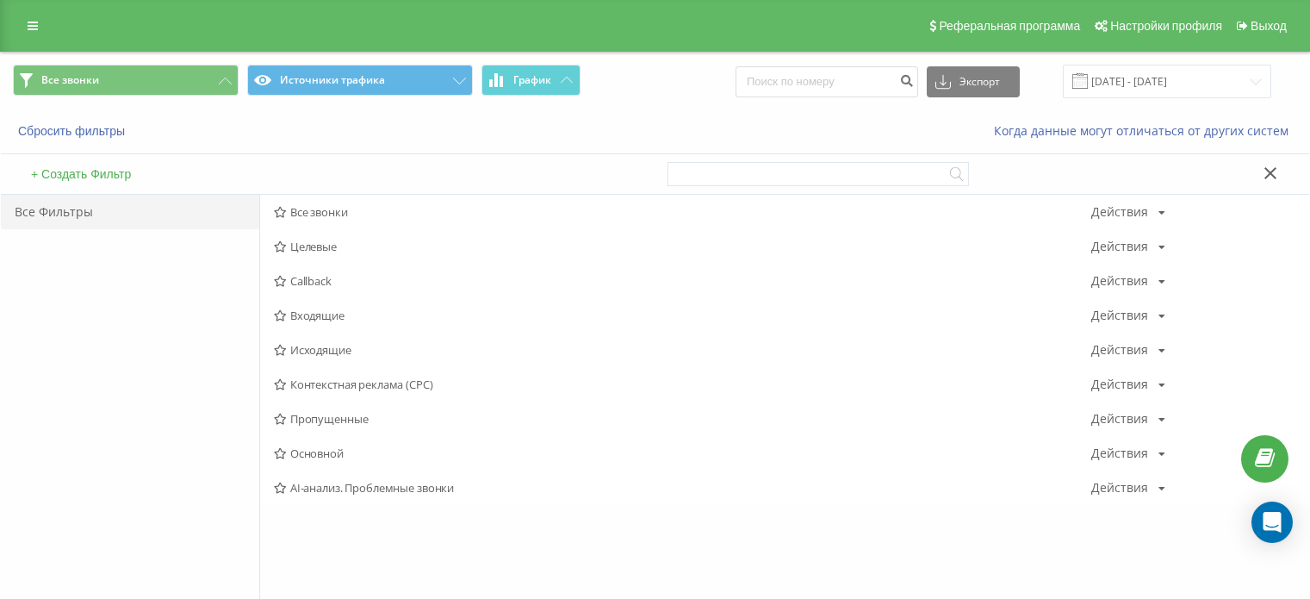 This screenshot has width=1310, height=599. What do you see at coordinates (532, 80) in the screenshot?
I see `span: График` at bounding box center [532, 80].